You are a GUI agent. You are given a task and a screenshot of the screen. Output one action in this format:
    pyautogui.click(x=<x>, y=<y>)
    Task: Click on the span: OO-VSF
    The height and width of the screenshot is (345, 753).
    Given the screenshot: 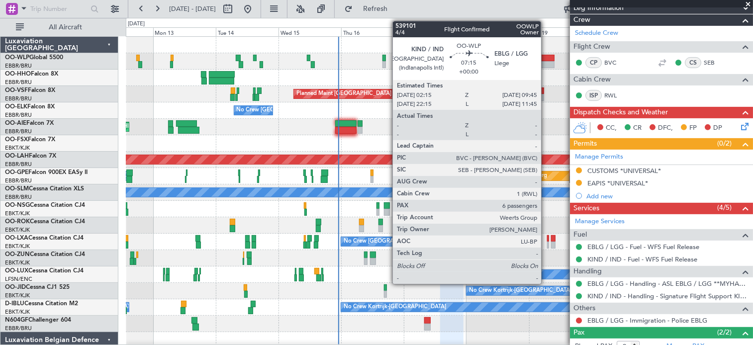 What is the action you would take?
    pyautogui.click(x=16, y=91)
    